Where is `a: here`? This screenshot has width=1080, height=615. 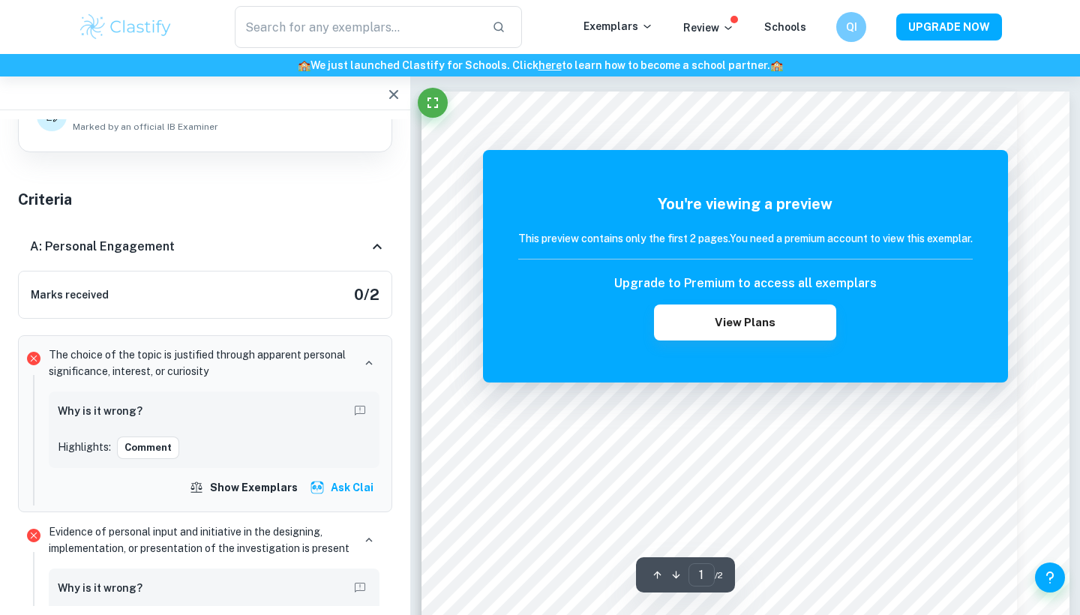
a: here is located at coordinates (550, 65).